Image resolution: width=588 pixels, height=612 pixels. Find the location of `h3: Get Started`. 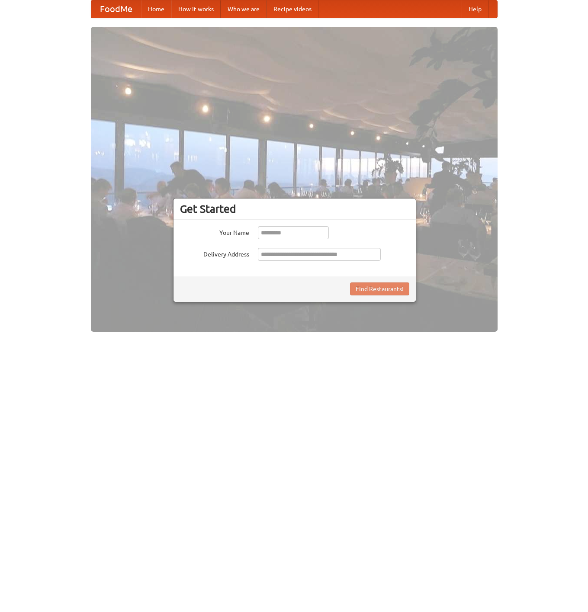

h3: Get Started is located at coordinates (295, 209).